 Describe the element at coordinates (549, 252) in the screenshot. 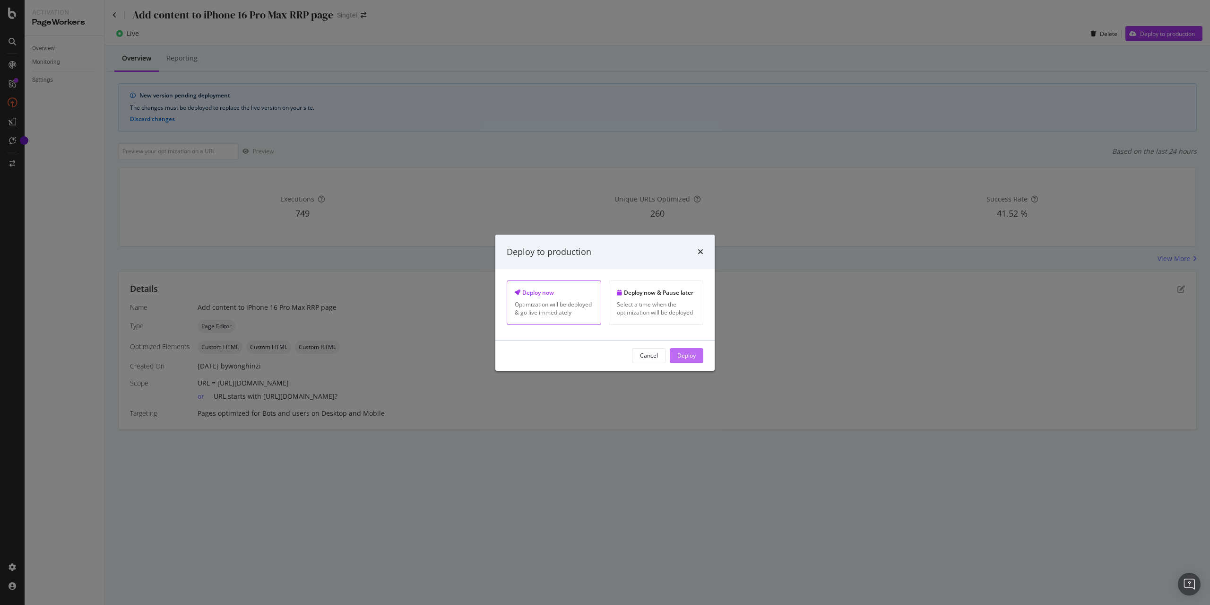

I see `div: Deploy to production` at that location.